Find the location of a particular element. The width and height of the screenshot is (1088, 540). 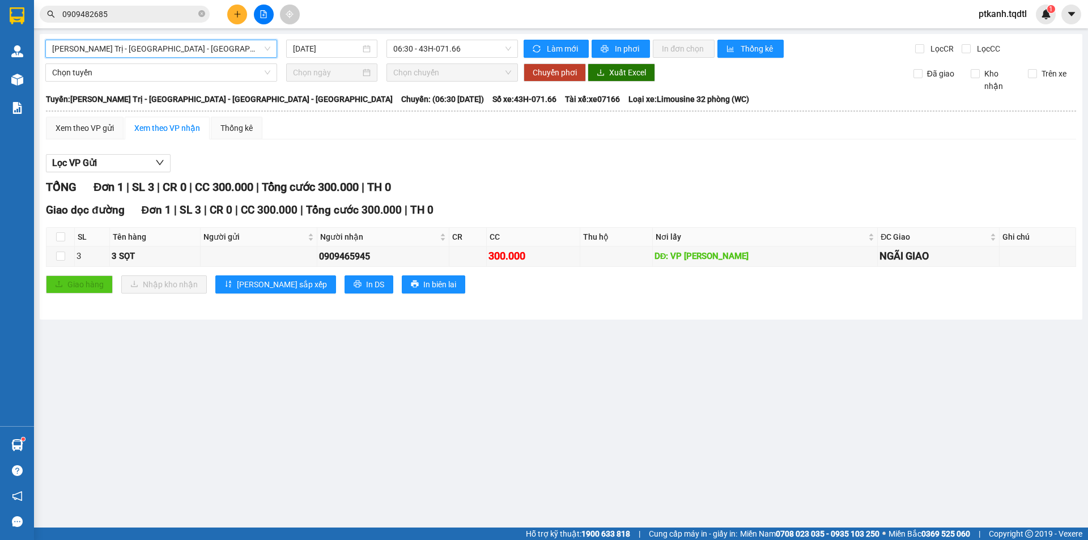

span: Nơi lấy is located at coordinates (761, 237).